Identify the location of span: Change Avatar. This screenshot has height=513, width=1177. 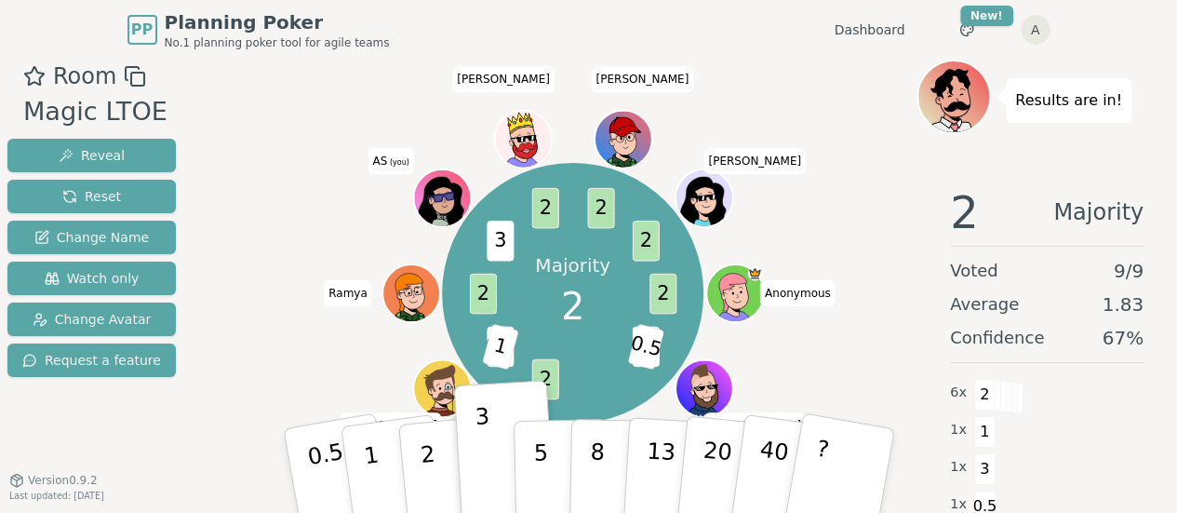
(92, 319).